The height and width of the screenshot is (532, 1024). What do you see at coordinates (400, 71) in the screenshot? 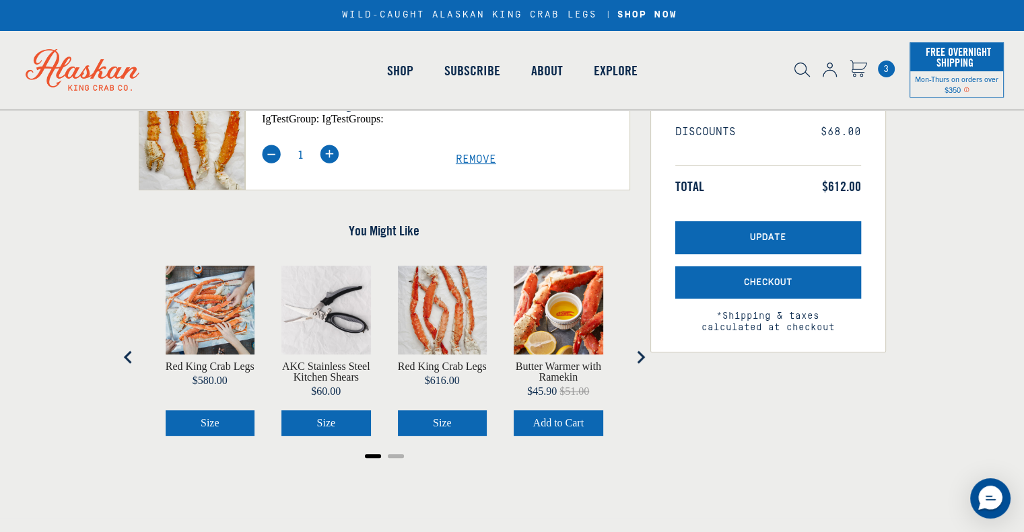
I see `a: Shop` at bounding box center [400, 71].